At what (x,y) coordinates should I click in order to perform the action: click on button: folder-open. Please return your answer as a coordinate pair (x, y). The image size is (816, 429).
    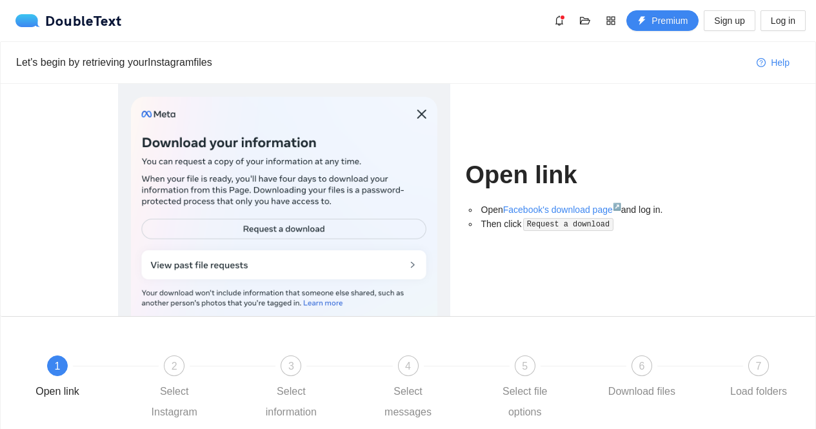
    Looking at the image, I should click on (585, 21).